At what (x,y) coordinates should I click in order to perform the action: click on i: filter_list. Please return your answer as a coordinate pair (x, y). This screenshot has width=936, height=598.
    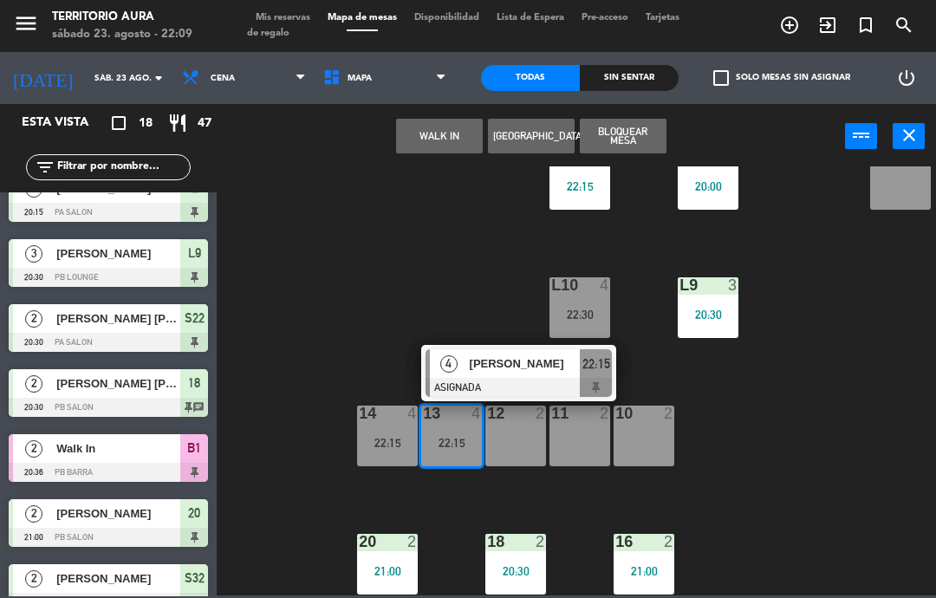
    Looking at the image, I should click on (45, 167).